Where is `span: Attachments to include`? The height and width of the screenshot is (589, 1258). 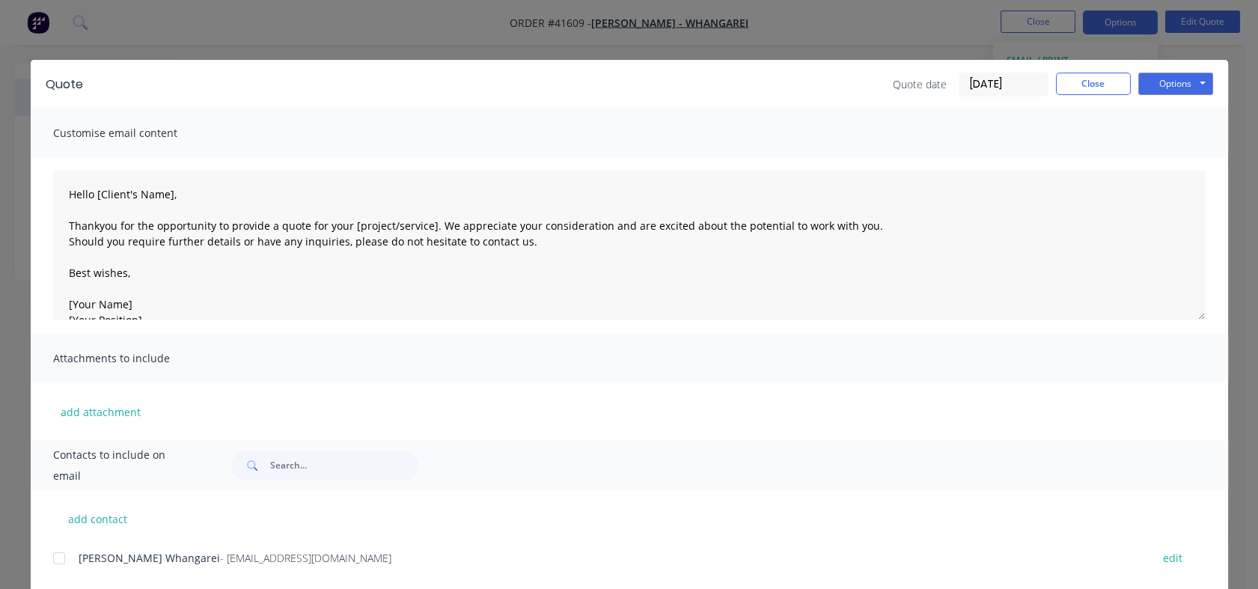
span: Attachments to include is located at coordinates (135, 358).